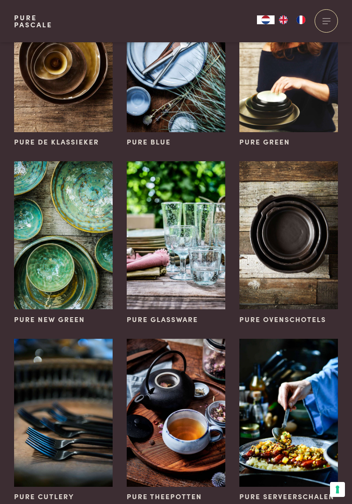 This screenshot has height=504, width=352. What do you see at coordinates (301, 20) in the screenshot?
I see `a: FR` at bounding box center [301, 20].